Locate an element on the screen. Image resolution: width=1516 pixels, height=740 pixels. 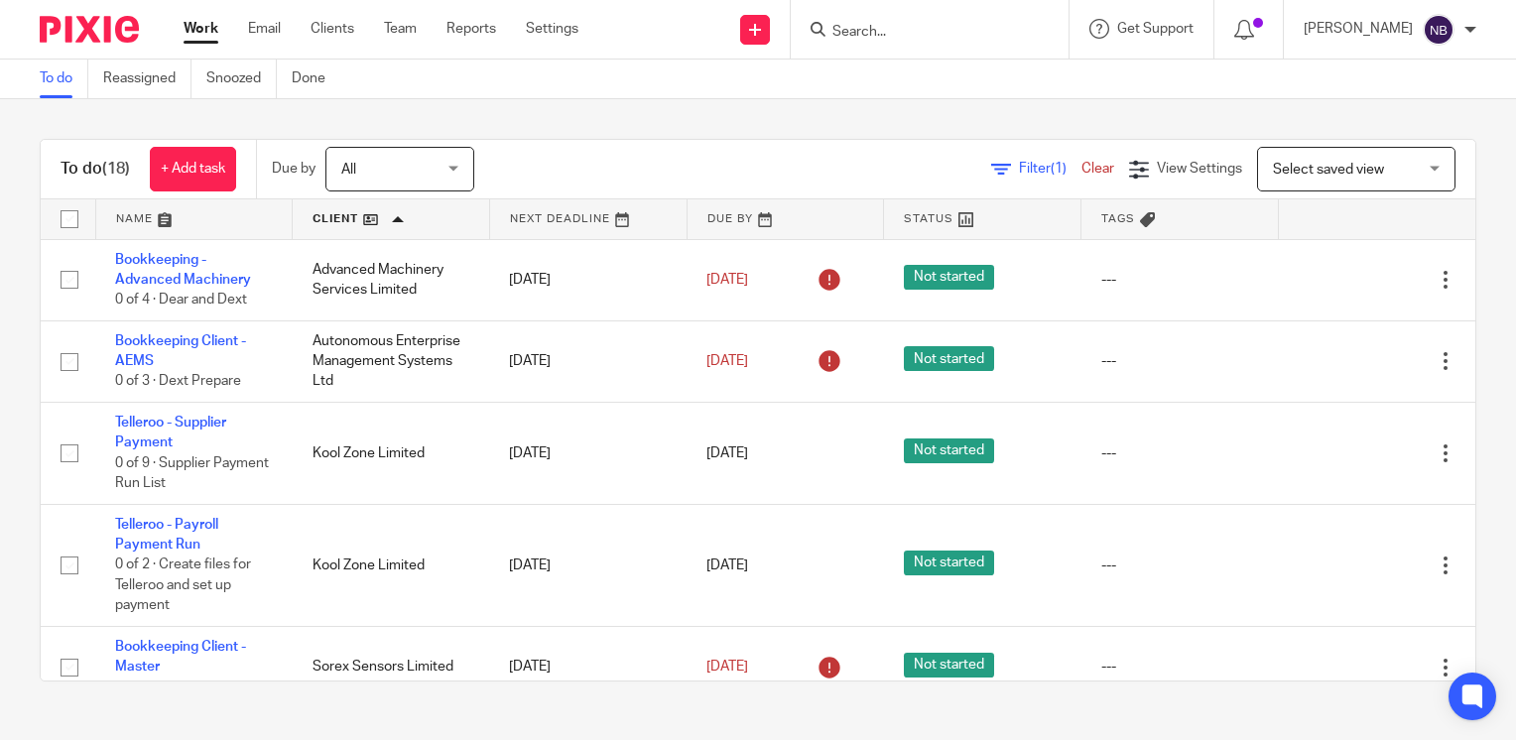
span: 0 of 2 · Create files for Telleroo and set up payment is located at coordinates (183, 586).